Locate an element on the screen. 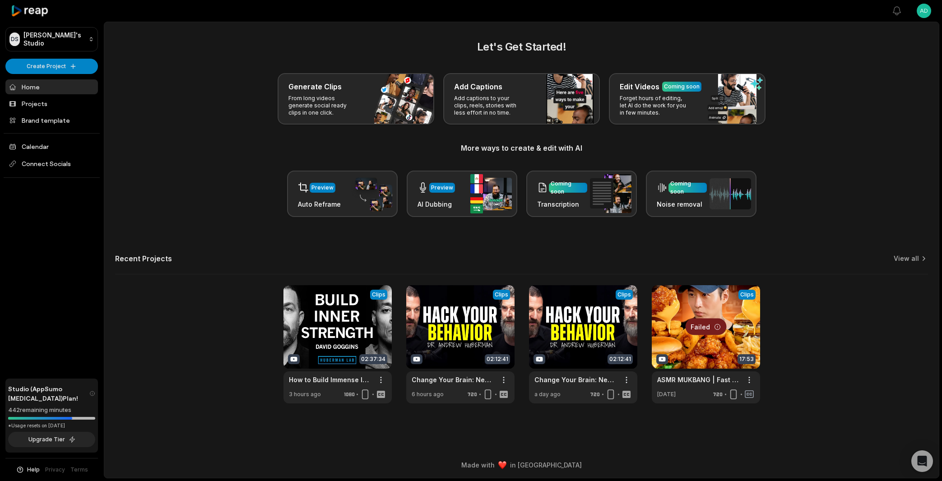 Image resolution: width=942 pixels, height=481 pixels. h3: Edit Videos is located at coordinates (640, 87).